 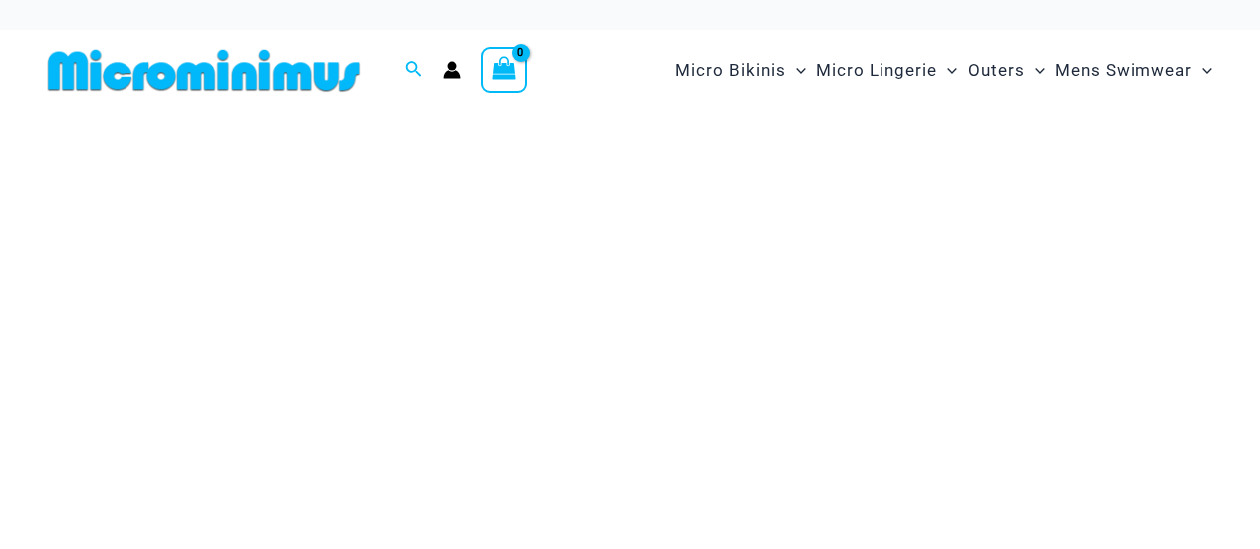 What do you see at coordinates (1124, 70) in the screenshot?
I see `span: Mens Swimwear` at bounding box center [1124, 70].